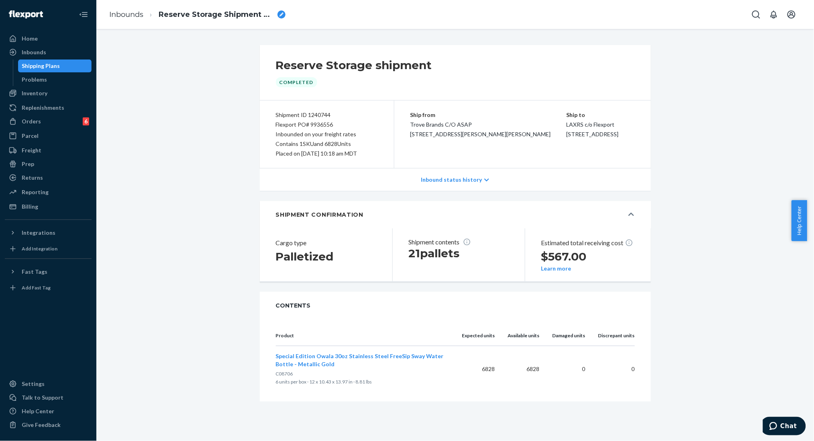 Image resolution: width=814 pixels, height=441 pixels. What do you see at coordinates (30, 136) in the screenshot?
I see `div: Parcel` at bounding box center [30, 136].